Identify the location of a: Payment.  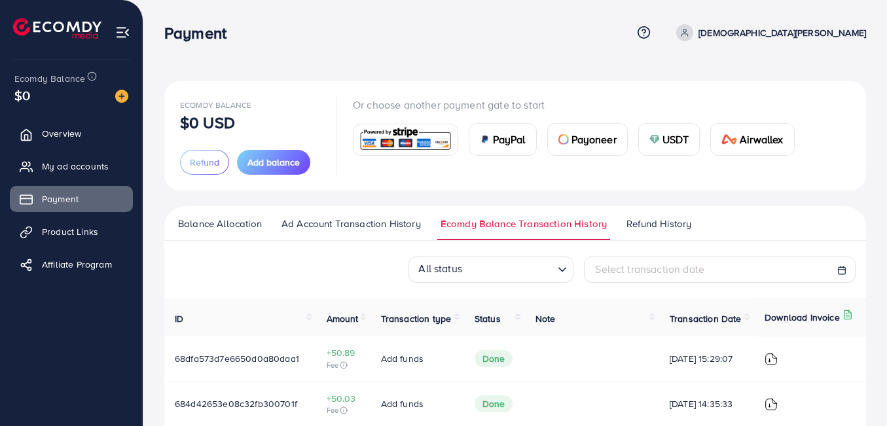
(71, 199).